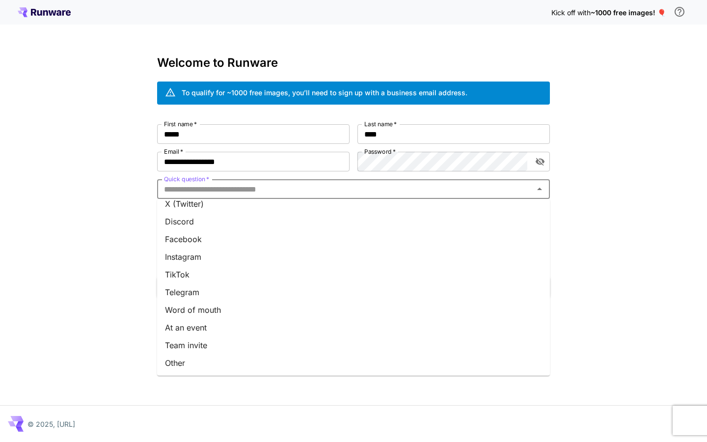  What do you see at coordinates (354, 204) in the screenshot?
I see `li: X (Twitter)` at bounding box center [354, 204].